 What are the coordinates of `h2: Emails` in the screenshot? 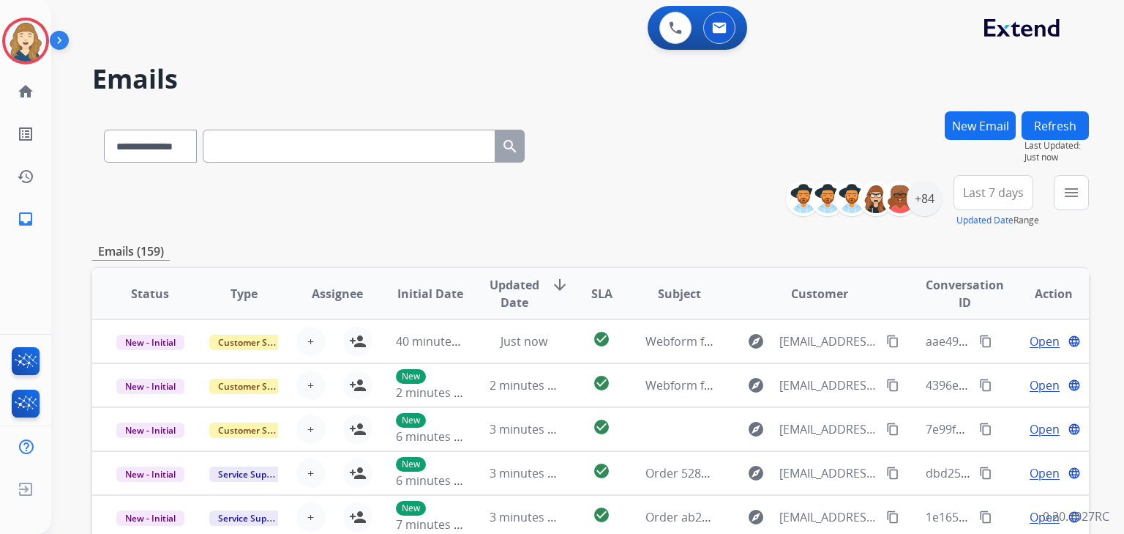 It's located at (591, 79).